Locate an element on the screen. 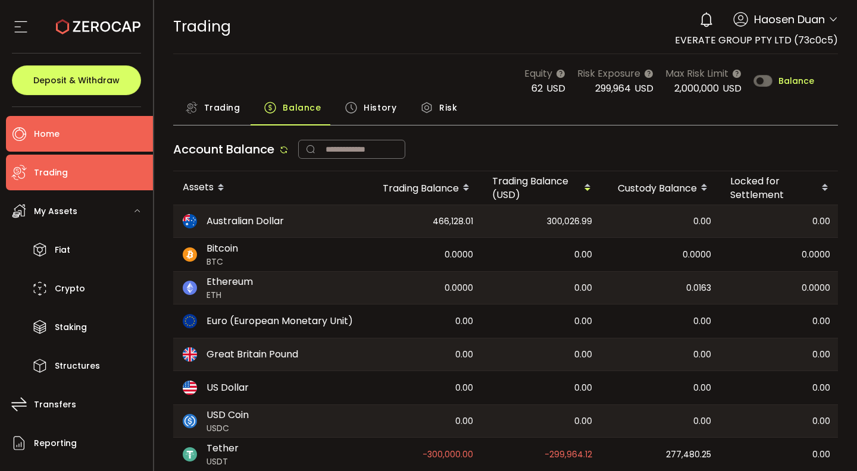 This screenshot has height=471, width=857. span: Deposit & Withdraw is located at coordinates (76, 80).